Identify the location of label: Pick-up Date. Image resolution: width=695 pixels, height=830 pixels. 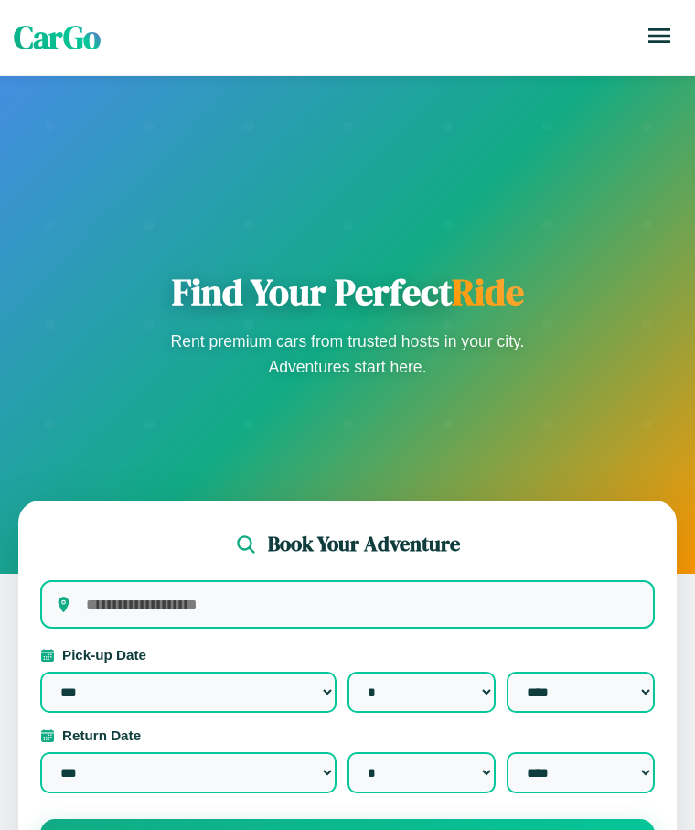
(348, 654).